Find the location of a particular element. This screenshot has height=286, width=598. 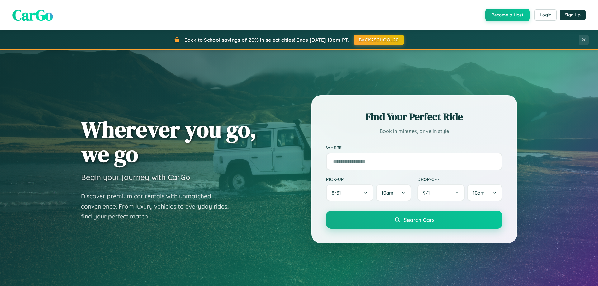

button: Sign Up is located at coordinates (573, 15).